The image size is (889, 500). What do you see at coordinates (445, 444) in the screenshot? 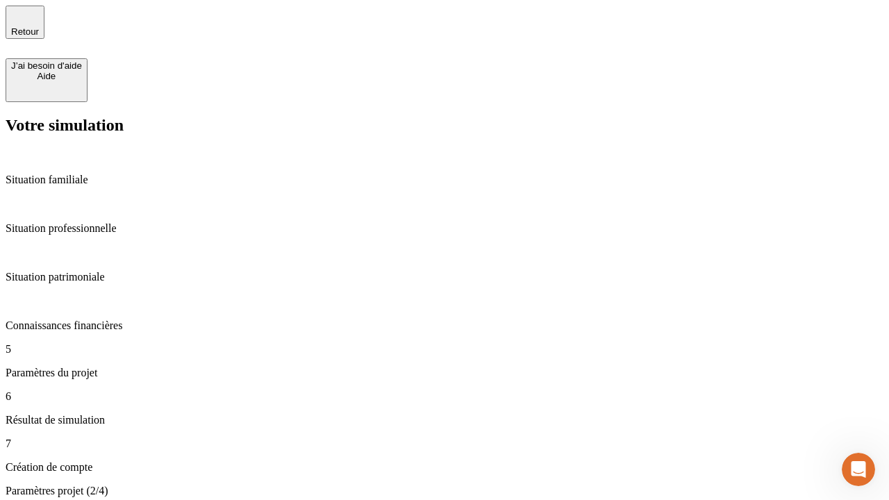
I see `p: 7` at bounding box center [445, 444].